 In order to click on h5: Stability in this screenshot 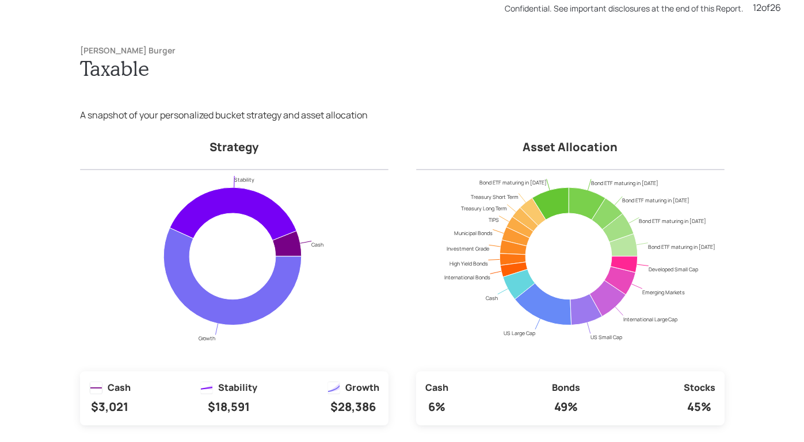, I will do `click(238, 388)`.